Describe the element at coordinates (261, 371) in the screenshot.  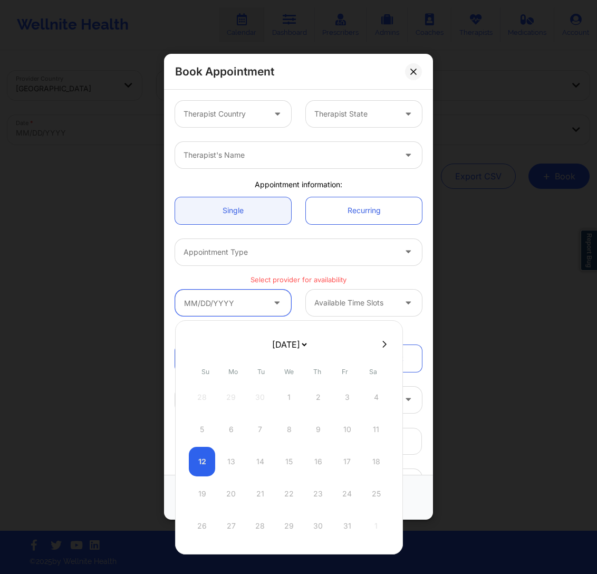
I see `abbr: Tuesday` at that location.